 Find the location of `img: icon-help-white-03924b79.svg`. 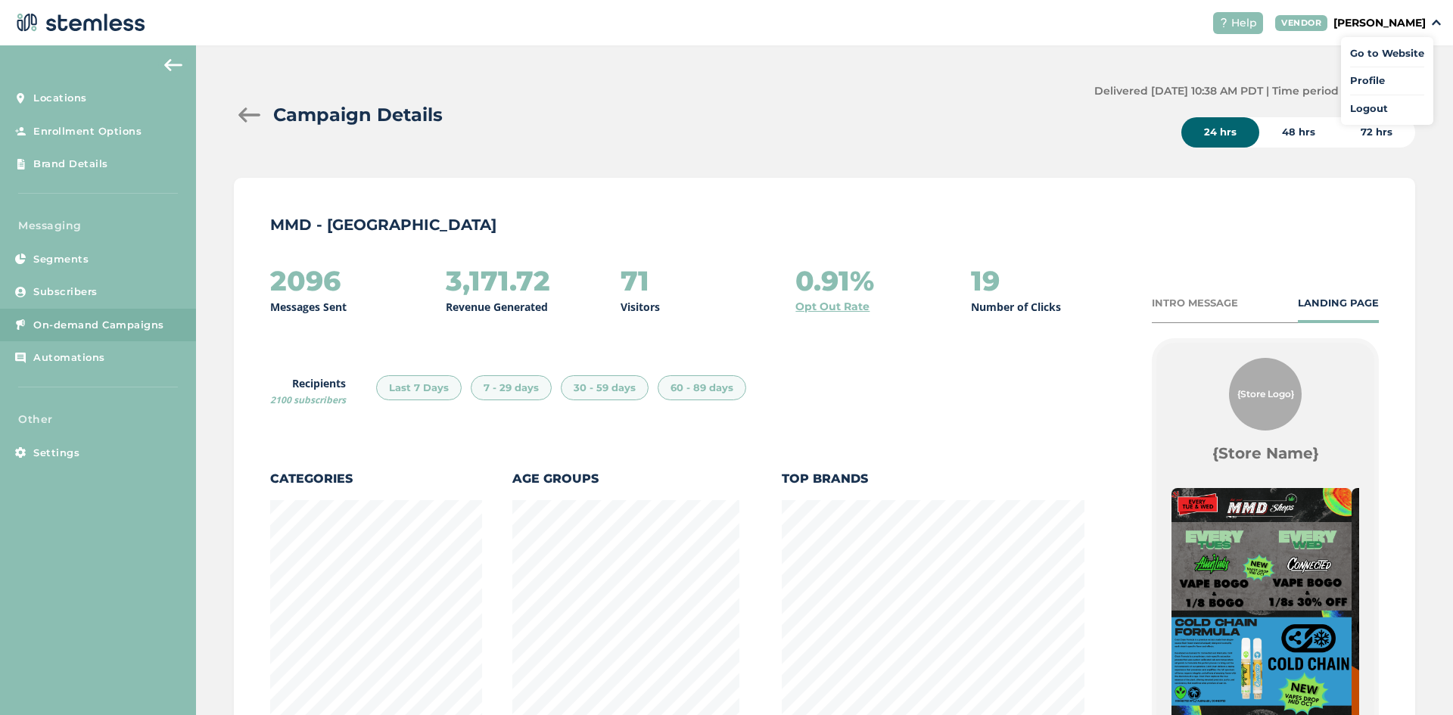

img: icon-help-white-03924b79.svg is located at coordinates (1224, 23).